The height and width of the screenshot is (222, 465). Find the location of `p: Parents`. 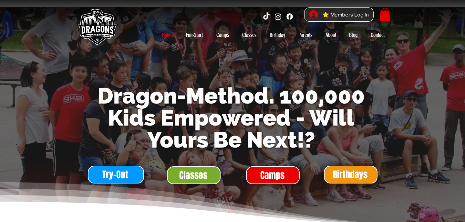

p: Parents is located at coordinates (305, 35).